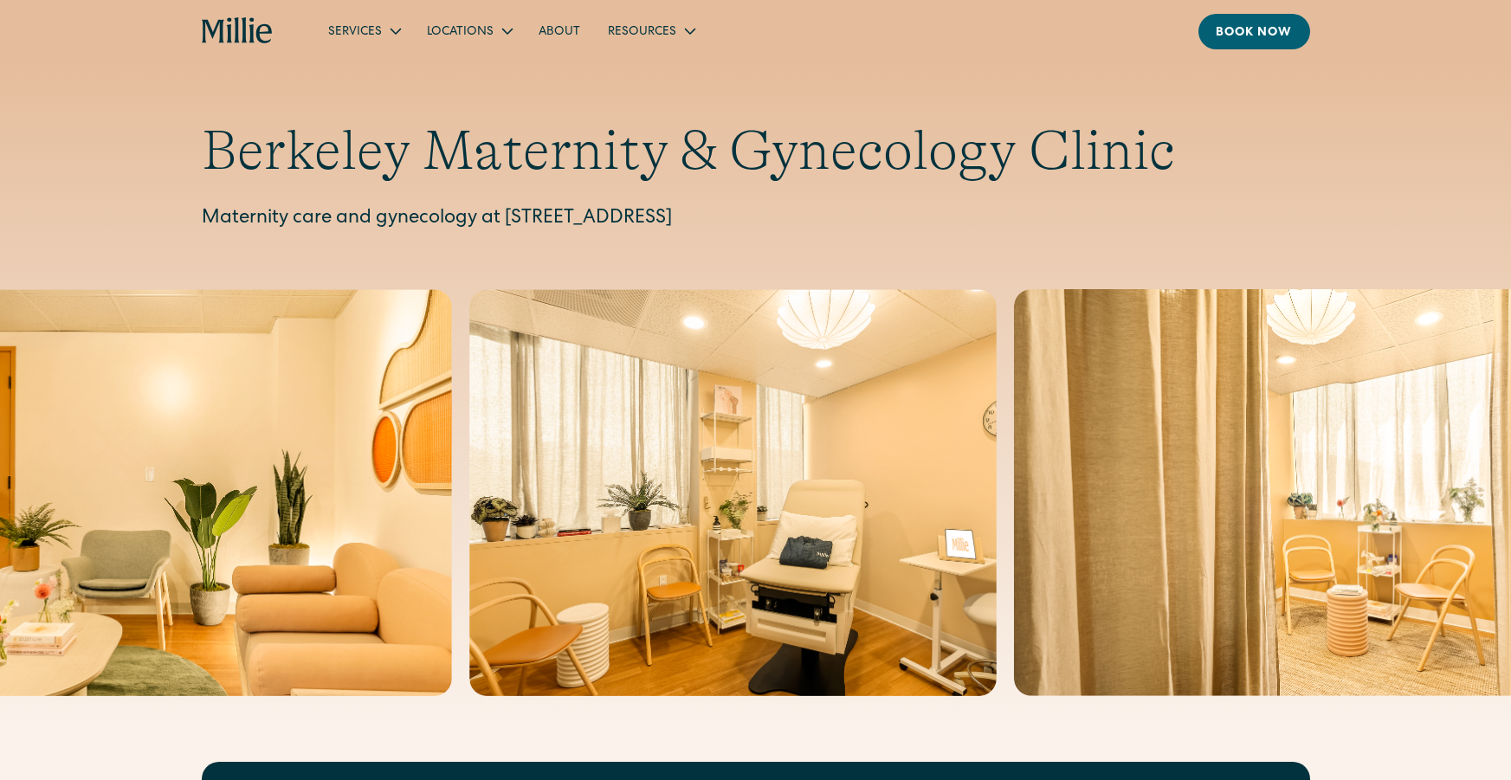 The height and width of the screenshot is (780, 1511). Describe the element at coordinates (237, 31) in the screenshot. I see `a: home` at that location.